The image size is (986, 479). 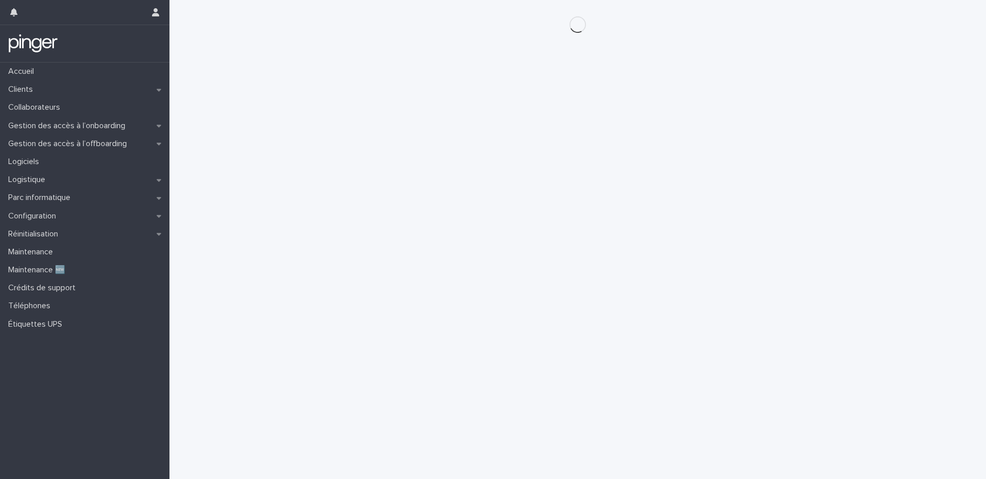 What do you see at coordinates (23, 89) in the screenshot?
I see `p: Clients` at bounding box center [23, 89].